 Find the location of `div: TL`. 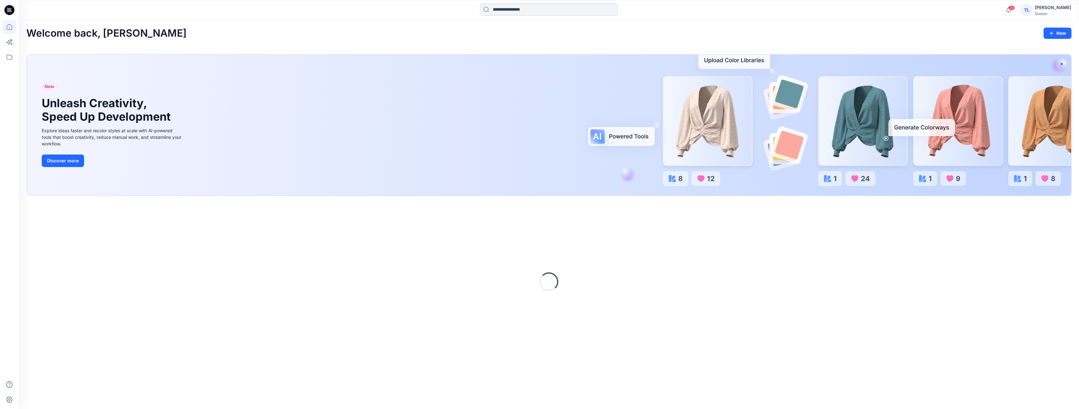

div: TL is located at coordinates (1026, 10).